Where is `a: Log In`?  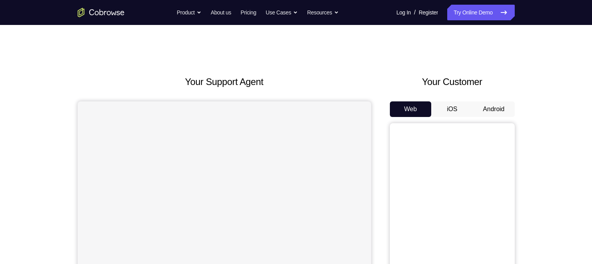
a: Log In is located at coordinates (404, 12).